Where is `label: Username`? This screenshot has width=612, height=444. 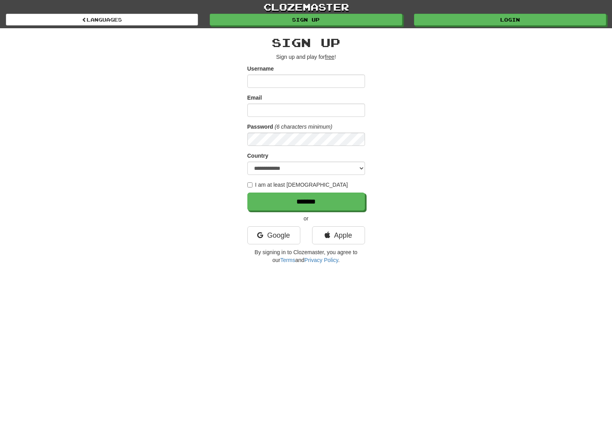
label: Username is located at coordinates (261, 69).